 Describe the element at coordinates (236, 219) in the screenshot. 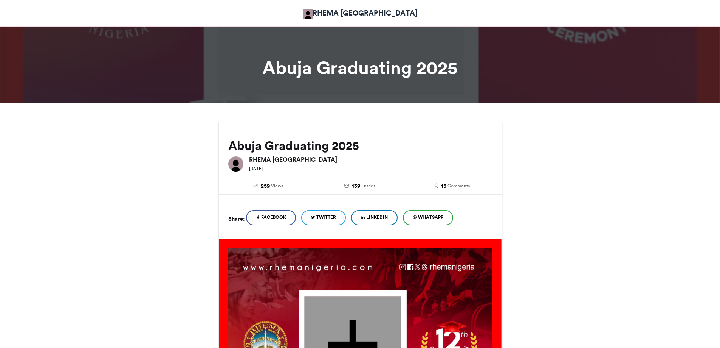

I see `h5: Share:` at that location.